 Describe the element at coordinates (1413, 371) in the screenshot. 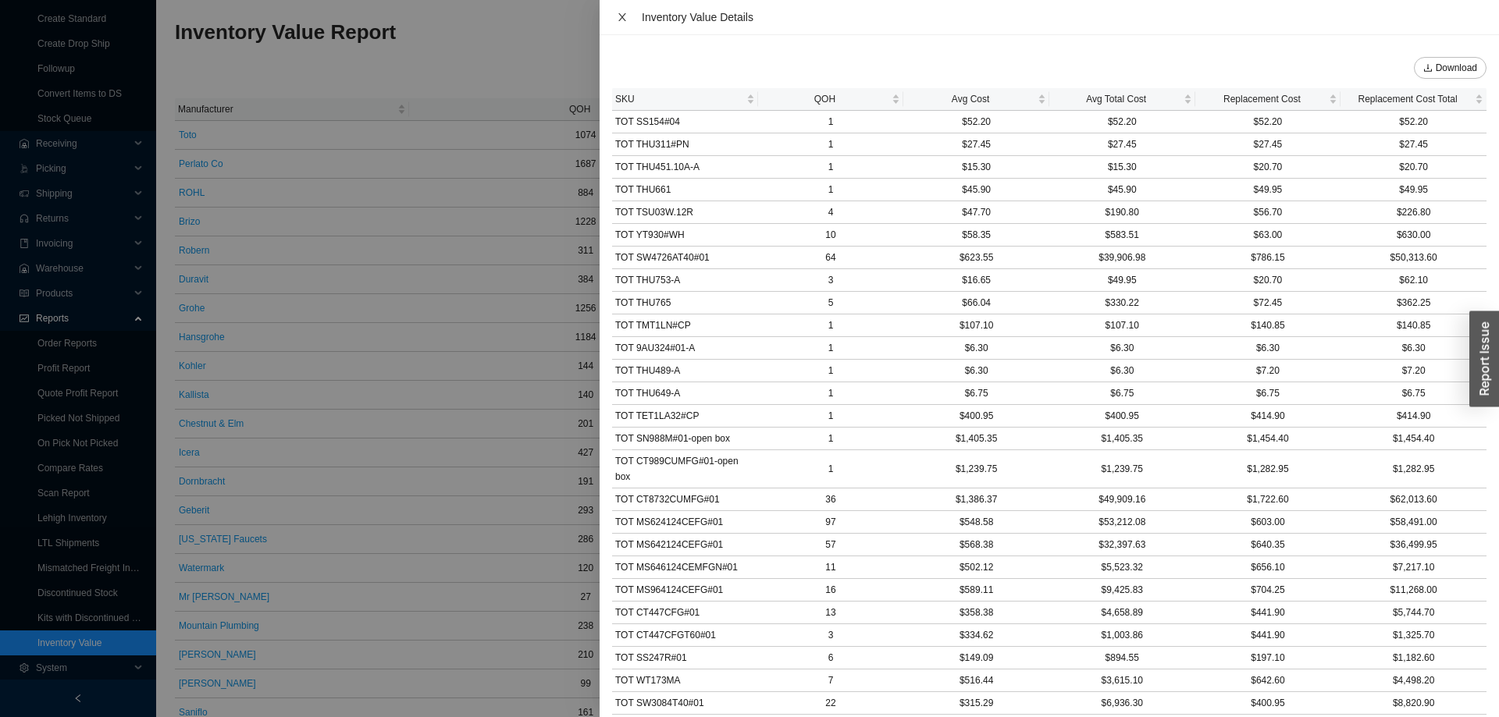

I see `td: $7.20` at that location.